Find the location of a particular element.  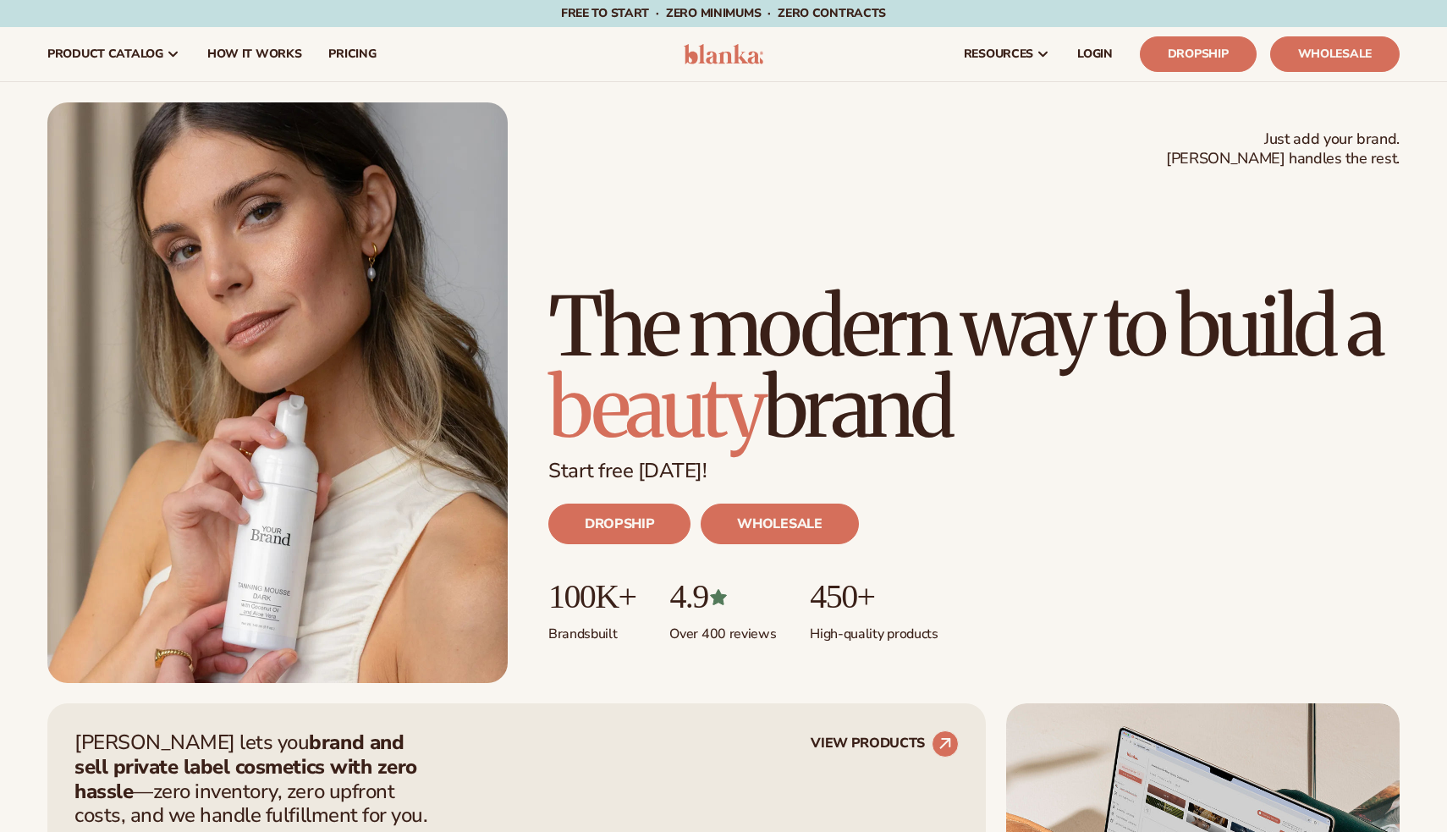

p: 450+ is located at coordinates (873, 597).